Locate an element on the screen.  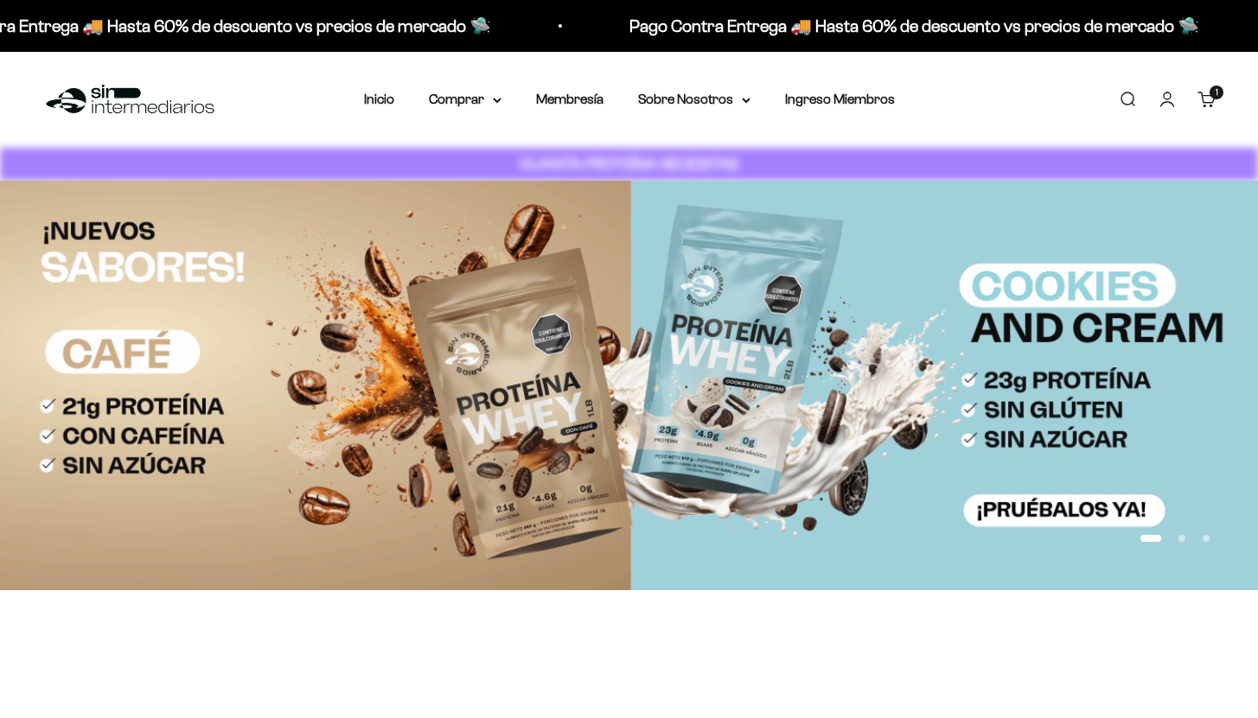
strong: CUANTA PROTEÍNA NECESITAS is located at coordinates (628, 163).